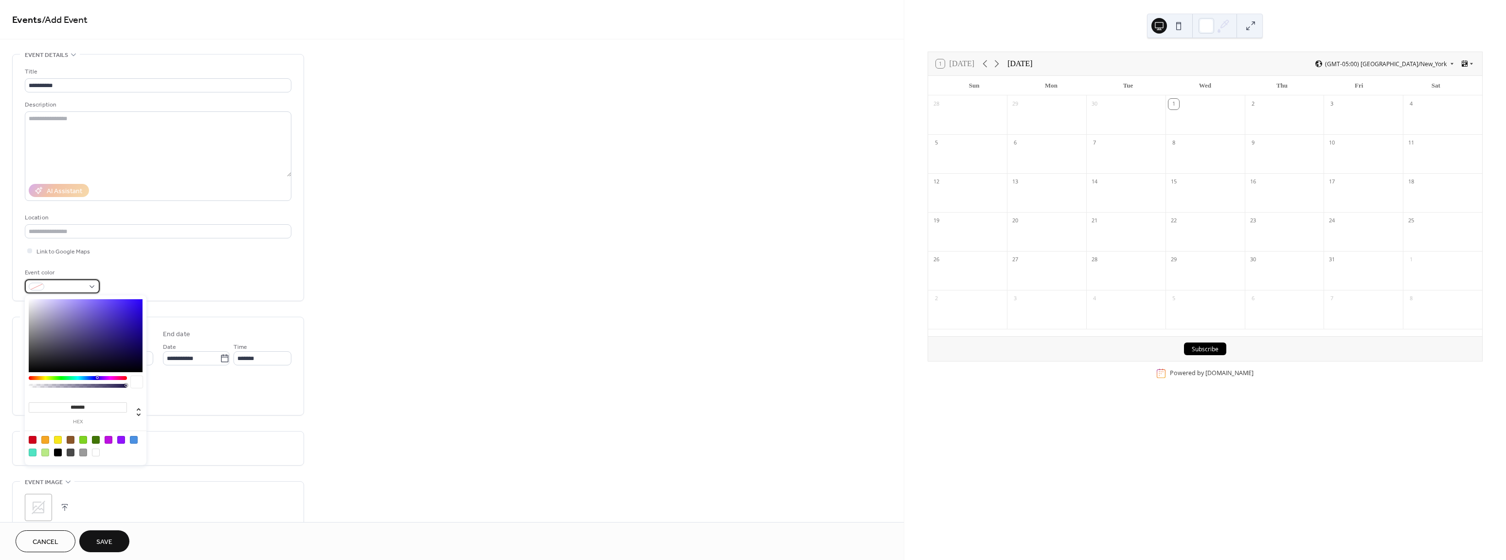 The image size is (1506, 560). Describe the element at coordinates (33, 440) in the screenshot. I see `div: #D0021B` at that location.